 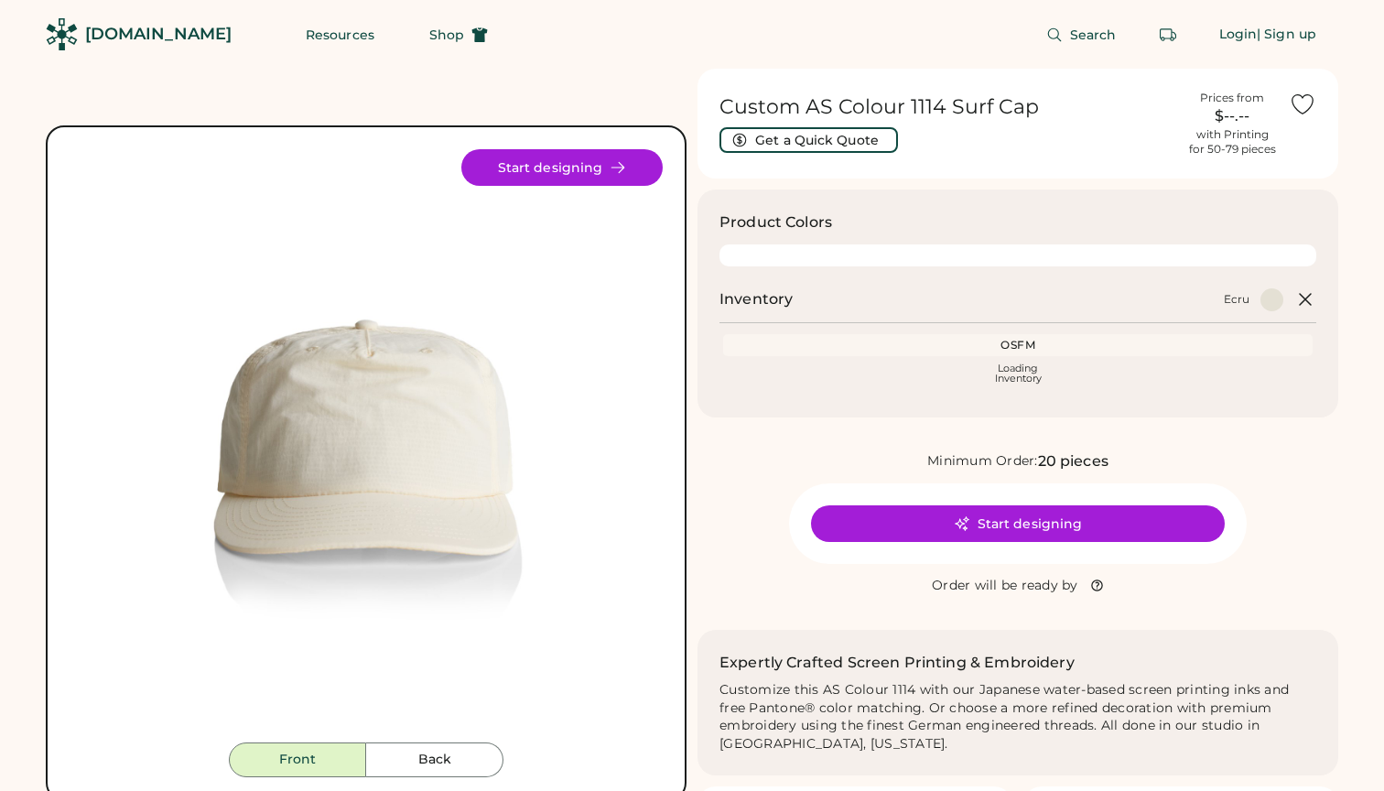 I want to click on button: Front, so click(x=297, y=760).